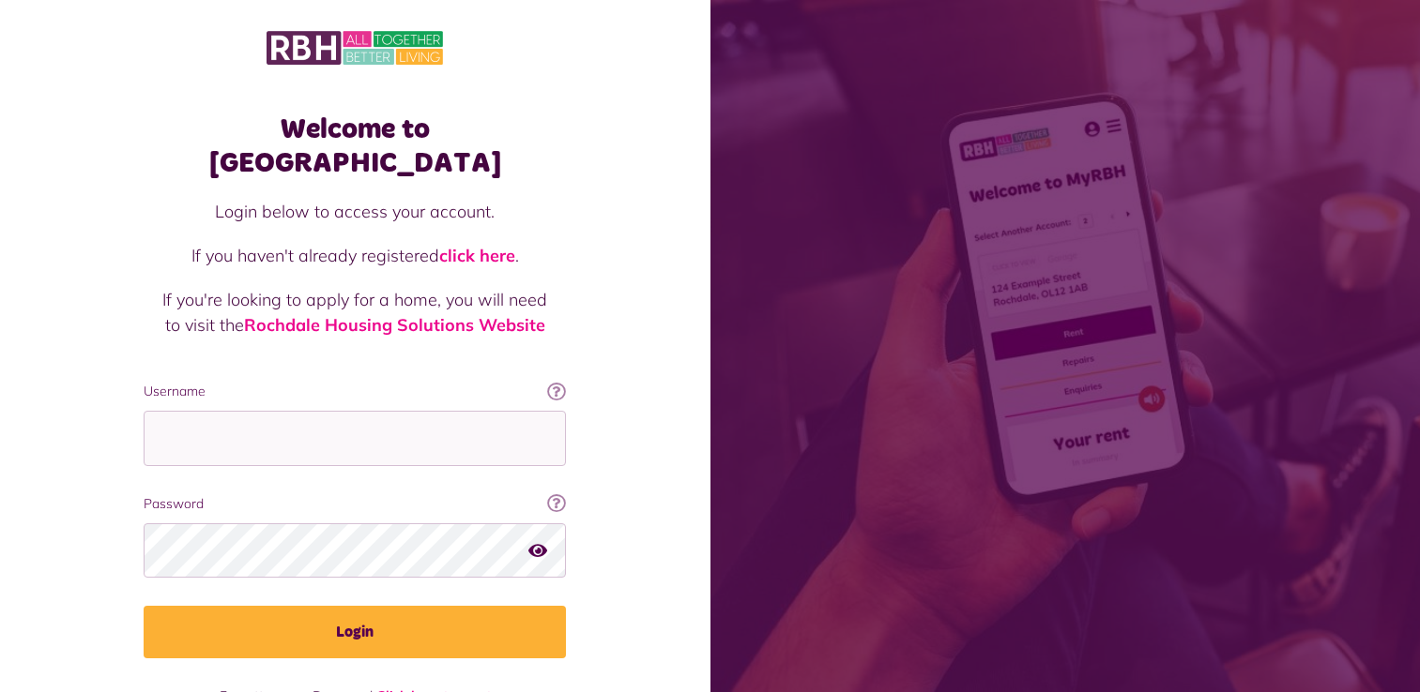 The width and height of the screenshot is (1420, 692). I want to click on a: click here, so click(477, 255).